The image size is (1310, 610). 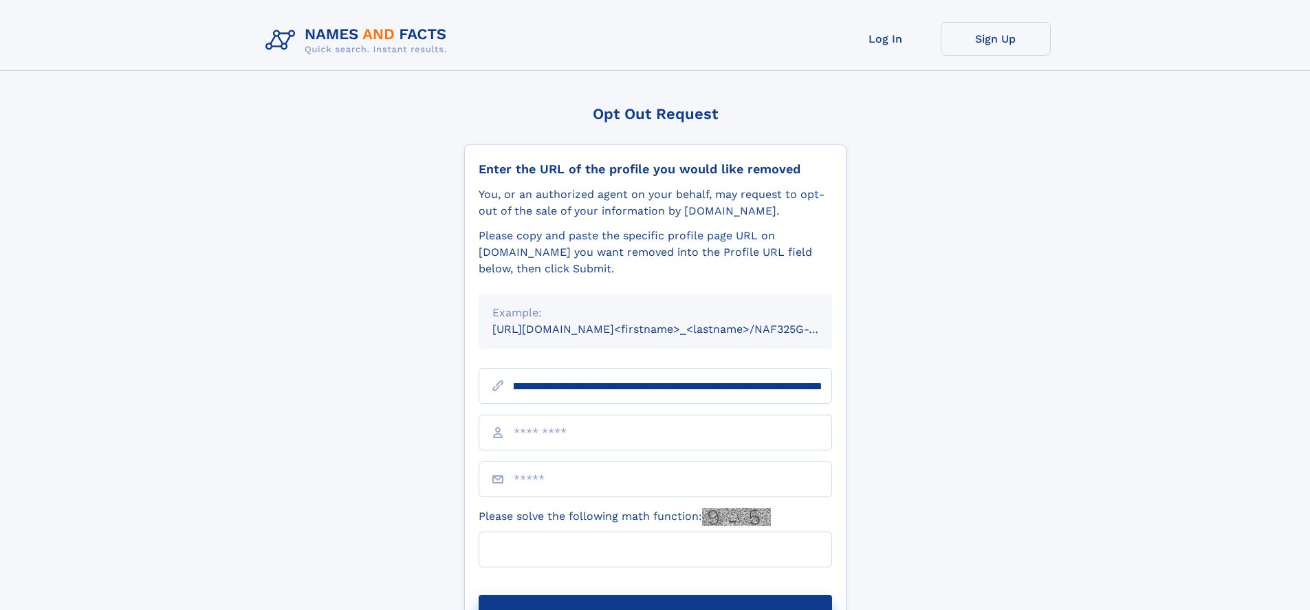 I want to click on a: Sign Up, so click(x=996, y=39).